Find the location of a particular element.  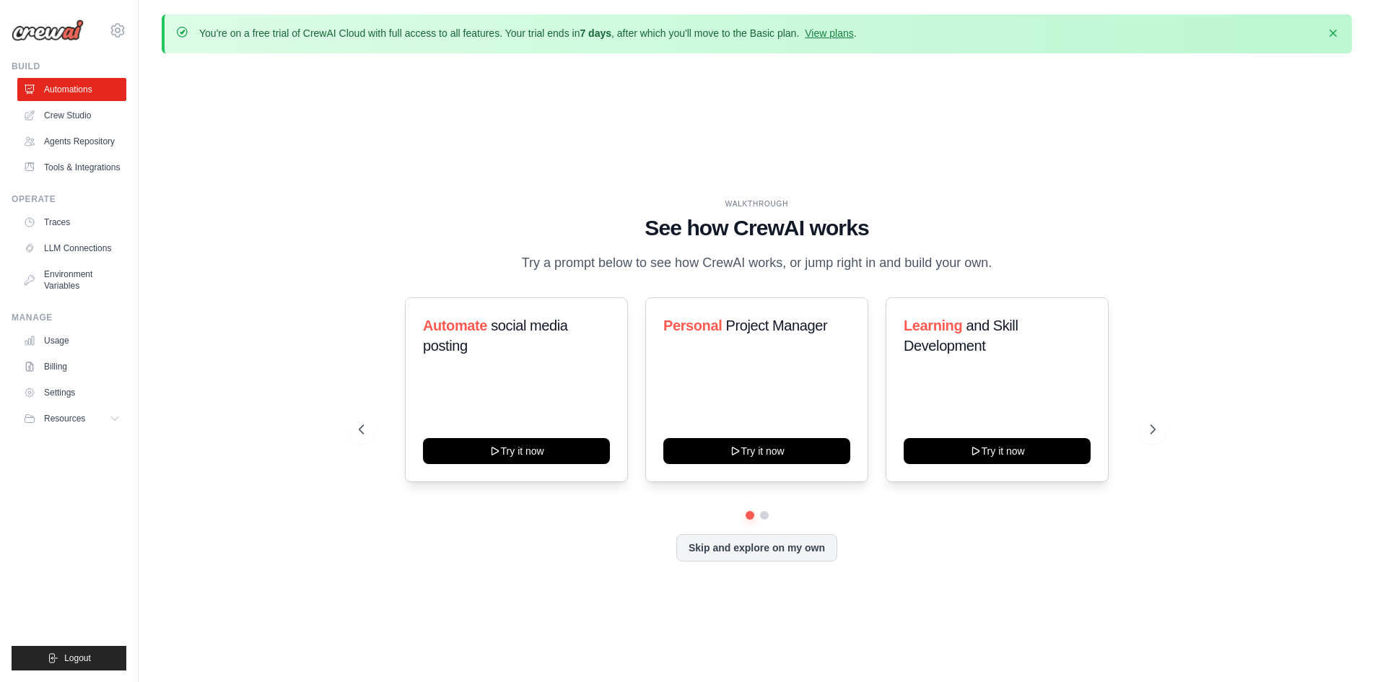

img: Logo is located at coordinates (48, 30).